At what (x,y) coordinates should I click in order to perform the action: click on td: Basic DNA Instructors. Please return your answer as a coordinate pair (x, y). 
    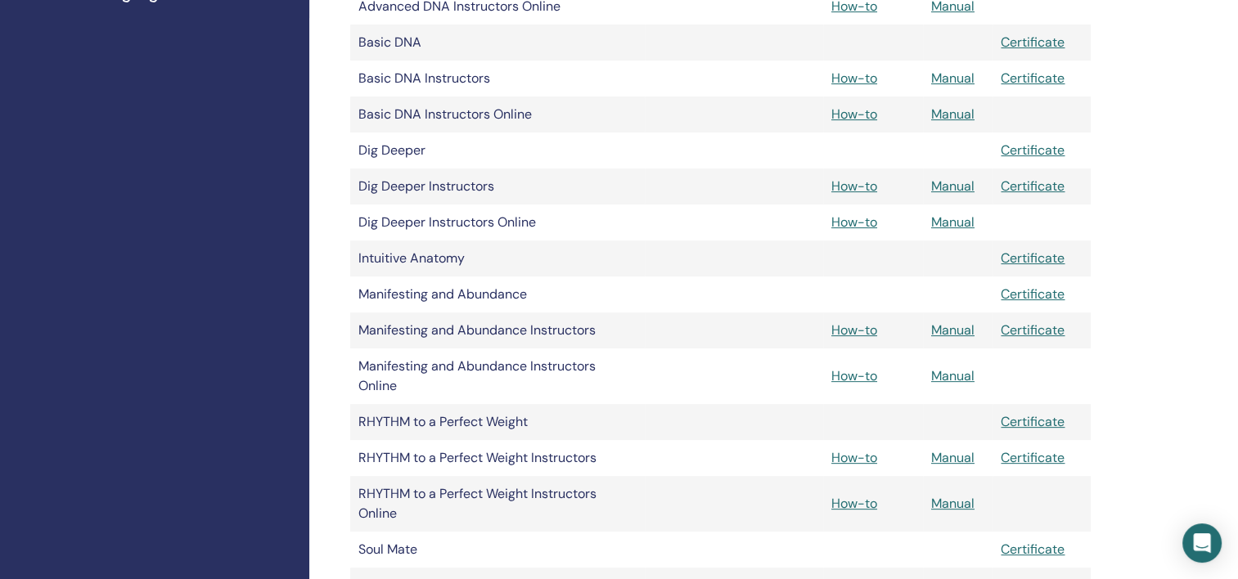
    Looking at the image, I should click on (497, 79).